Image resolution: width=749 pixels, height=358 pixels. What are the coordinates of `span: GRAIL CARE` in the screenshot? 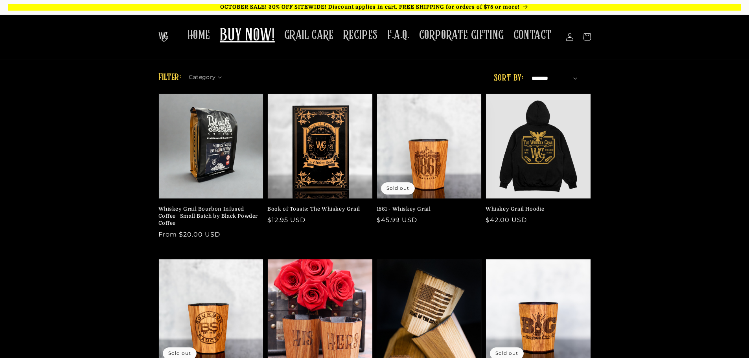 It's located at (309, 35).